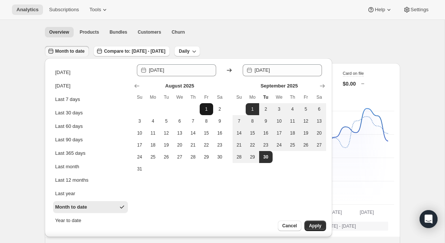 Image resolution: width=445 pixels, height=243 pixels. Describe the element at coordinates (99, 10) in the screenshot. I see `button: Tools` at that location.